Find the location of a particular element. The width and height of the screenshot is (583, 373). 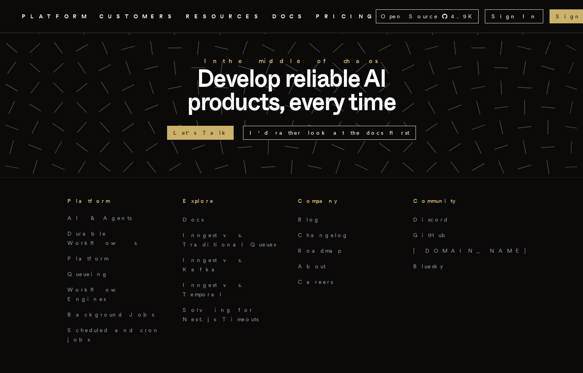

a: About is located at coordinates (312, 266).